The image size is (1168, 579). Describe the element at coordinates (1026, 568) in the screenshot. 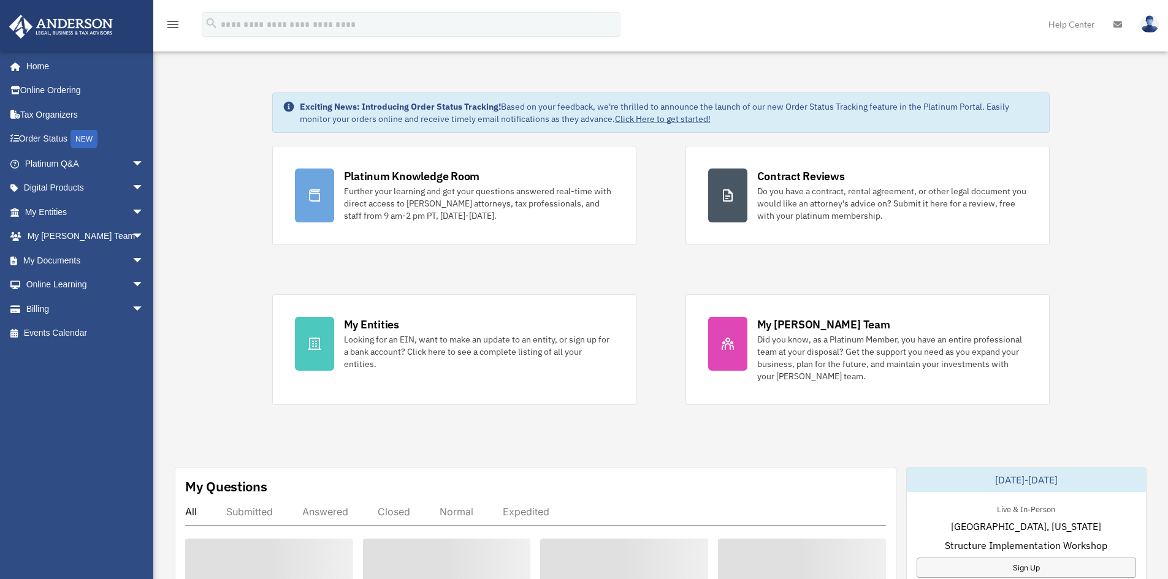

I see `div: Sign Up` at that location.